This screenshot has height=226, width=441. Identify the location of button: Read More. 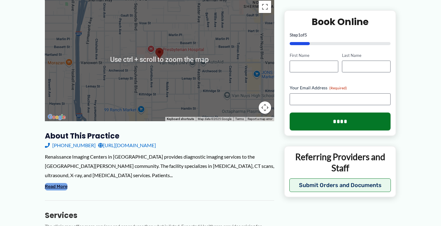
(56, 187).